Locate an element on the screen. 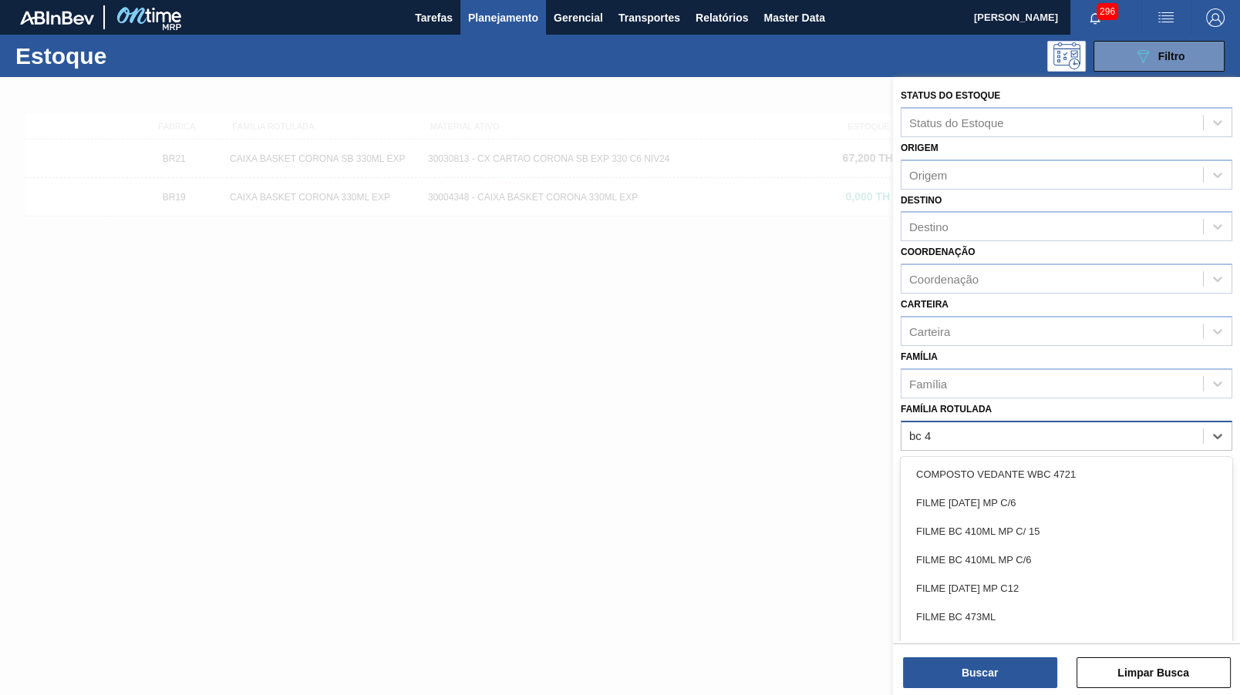 Image resolution: width=1240 pixels, height=695 pixels. label: Status do Estoque is located at coordinates (950, 96).